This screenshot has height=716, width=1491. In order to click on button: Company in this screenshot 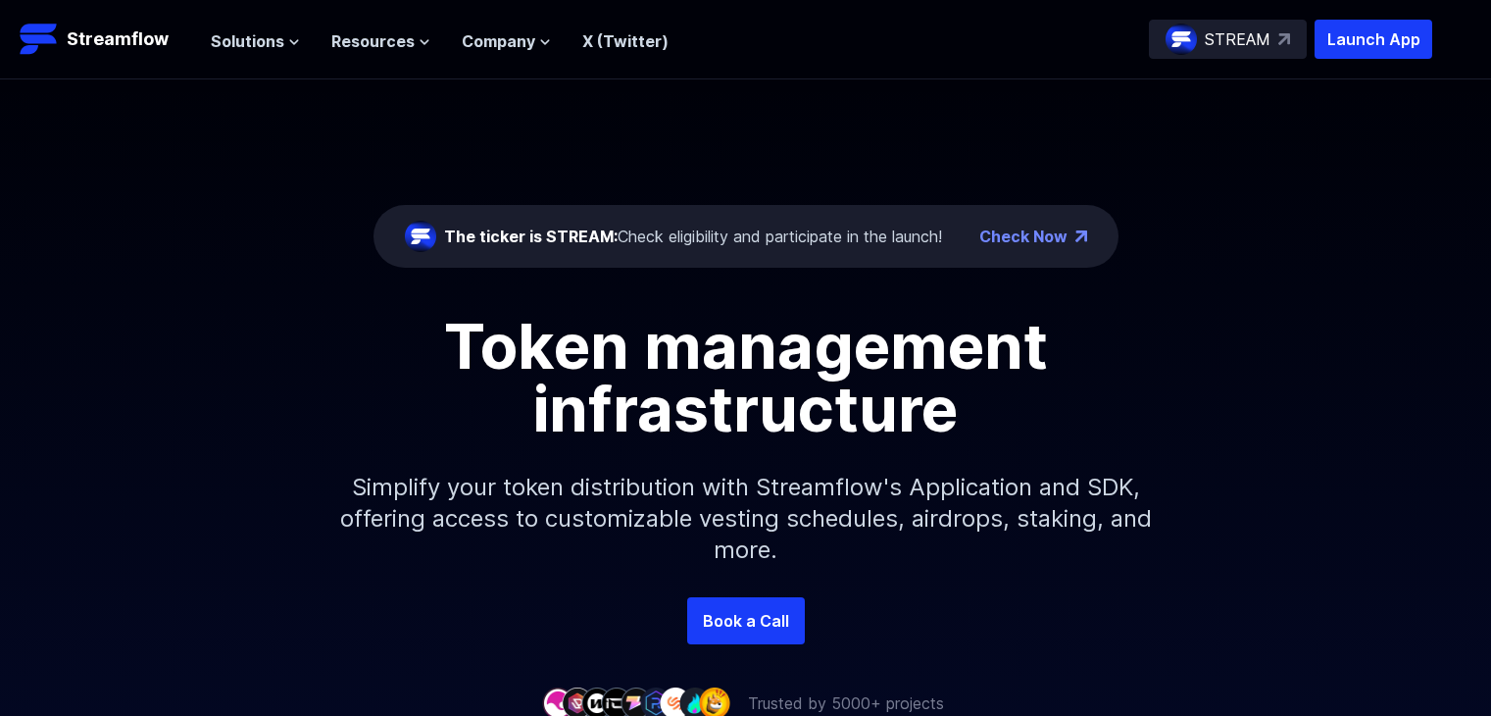, I will do `click(506, 41)`.